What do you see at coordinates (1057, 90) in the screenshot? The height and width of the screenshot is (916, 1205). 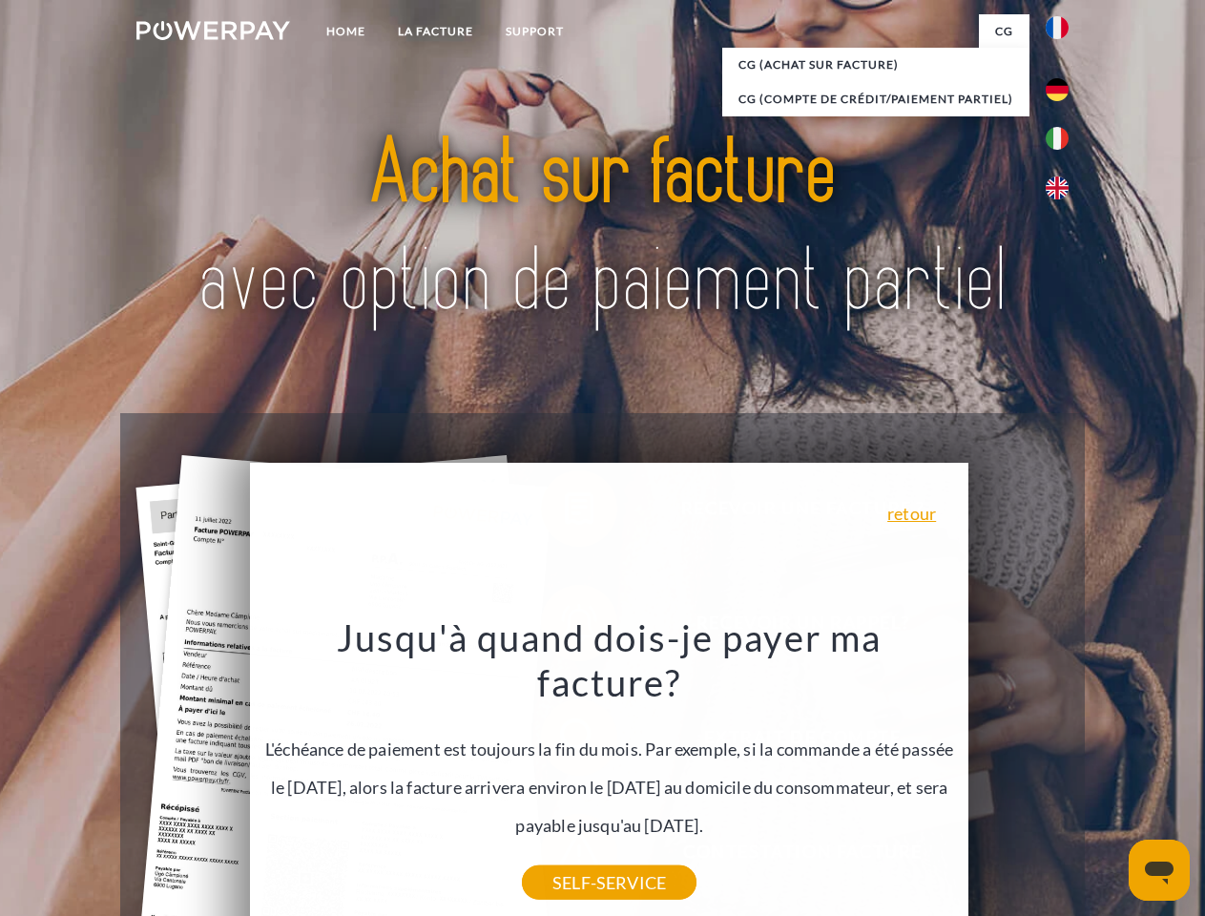 I see `img: de` at bounding box center [1057, 90].